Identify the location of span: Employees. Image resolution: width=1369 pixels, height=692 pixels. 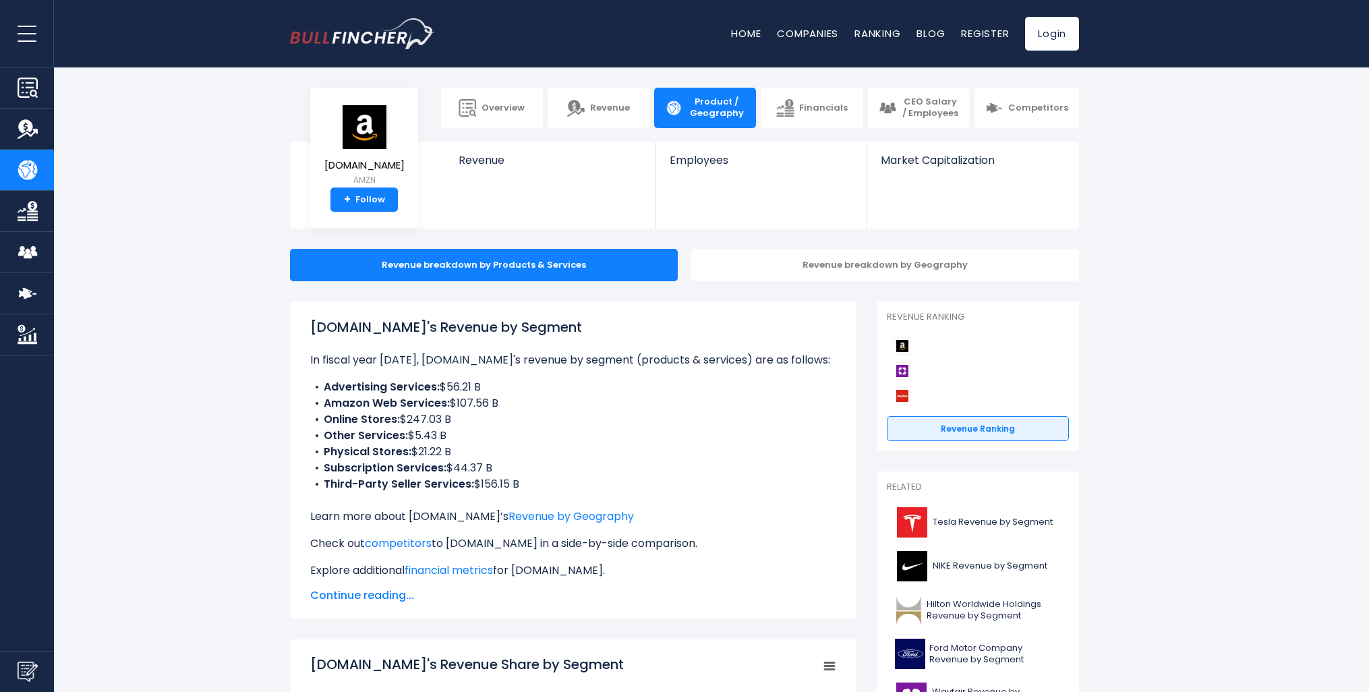
(761, 160).